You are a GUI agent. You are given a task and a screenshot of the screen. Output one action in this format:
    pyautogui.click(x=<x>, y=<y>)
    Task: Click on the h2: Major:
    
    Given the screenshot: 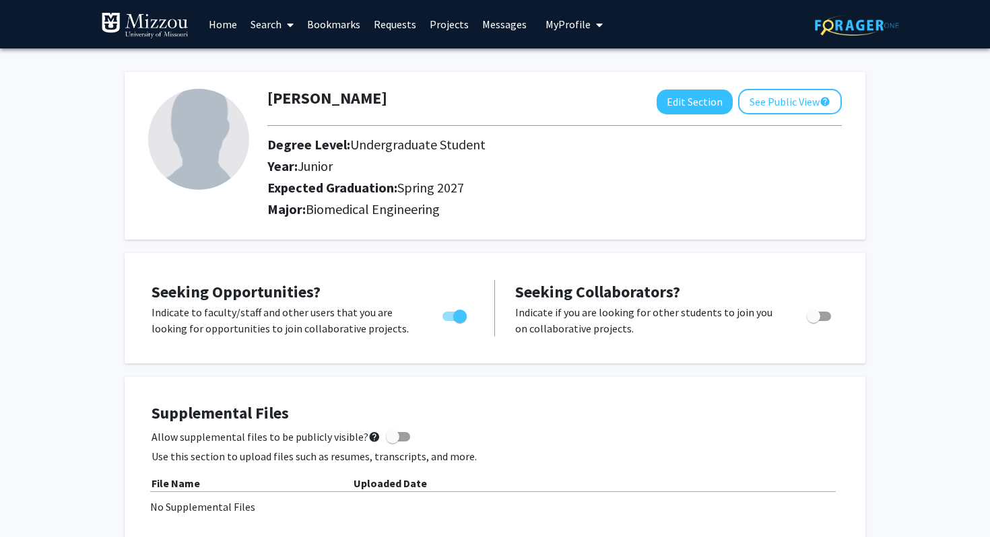 What is the action you would take?
    pyautogui.click(x=554, y=209)
    